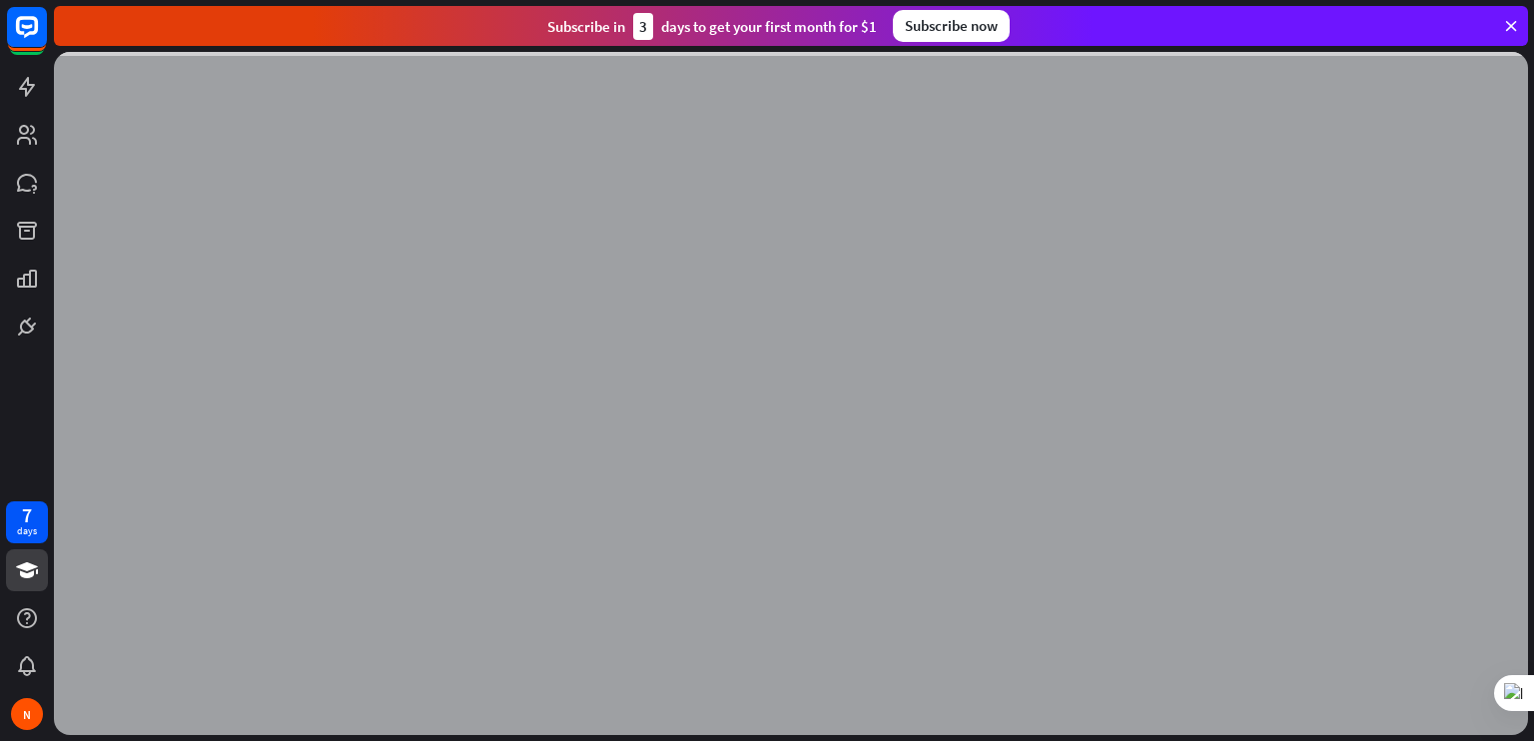 The height and width of the screenshot is (741, 1534). What do you see at coordinates (643, 26) in the screenshot?
I see `div: 3` at bounding box center [643, 26].